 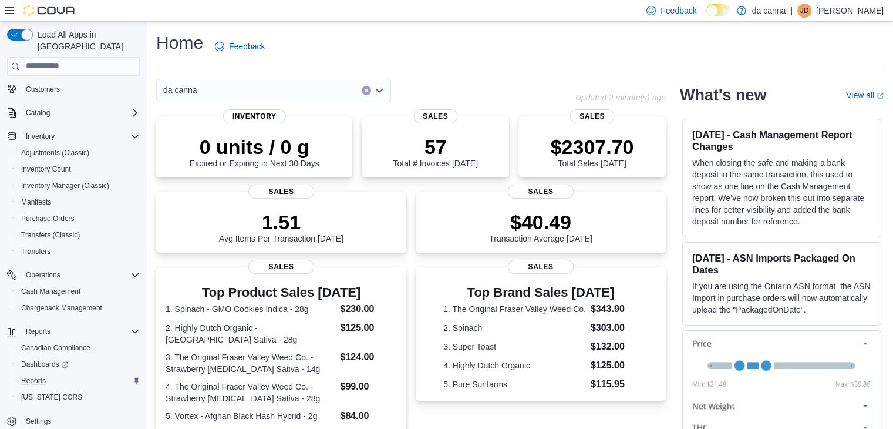 What do you see at coordinates (78, 364) in the screenshot?
I see `a: Dashboards` at bounding box center [78, 364].